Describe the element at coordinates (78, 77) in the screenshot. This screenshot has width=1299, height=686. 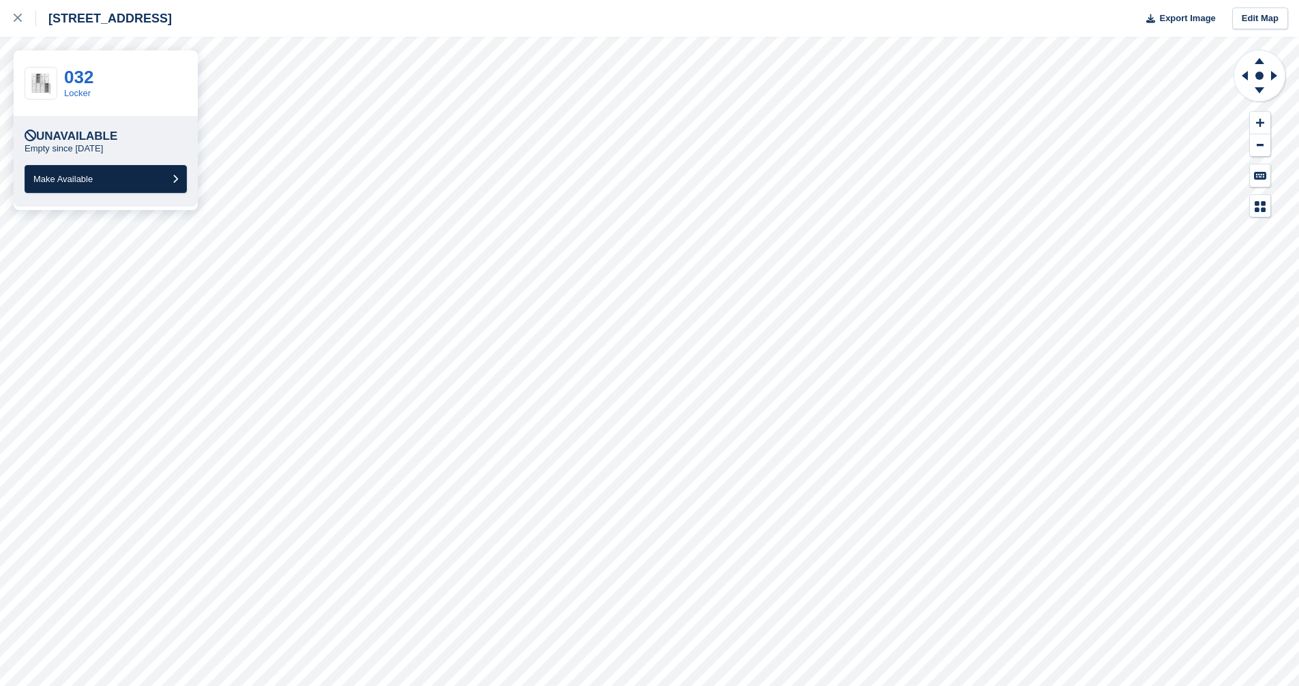
I see `a: 032` at that location.